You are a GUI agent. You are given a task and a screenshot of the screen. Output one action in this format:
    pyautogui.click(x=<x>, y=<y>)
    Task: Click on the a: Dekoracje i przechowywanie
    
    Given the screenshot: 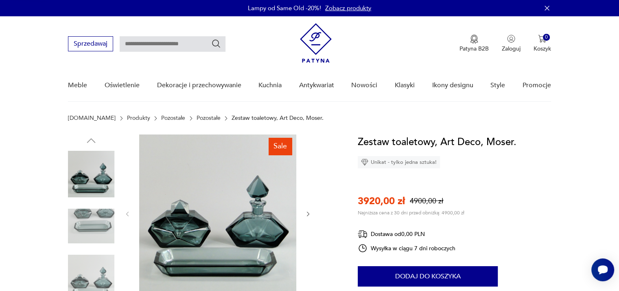 What is the action you would take?
    pyautogui.click(x=199, y=85)
    